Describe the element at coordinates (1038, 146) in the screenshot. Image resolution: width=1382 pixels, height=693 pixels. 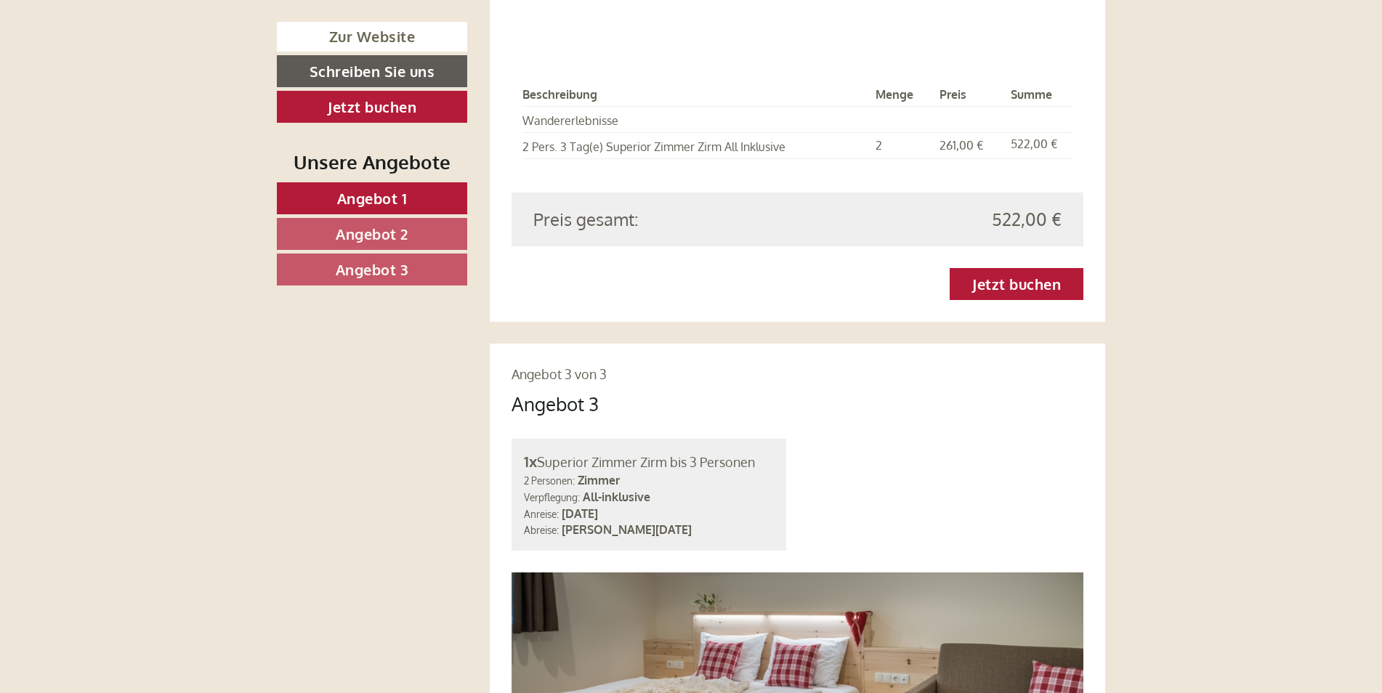
I see `td: 522,00 €` at that location.